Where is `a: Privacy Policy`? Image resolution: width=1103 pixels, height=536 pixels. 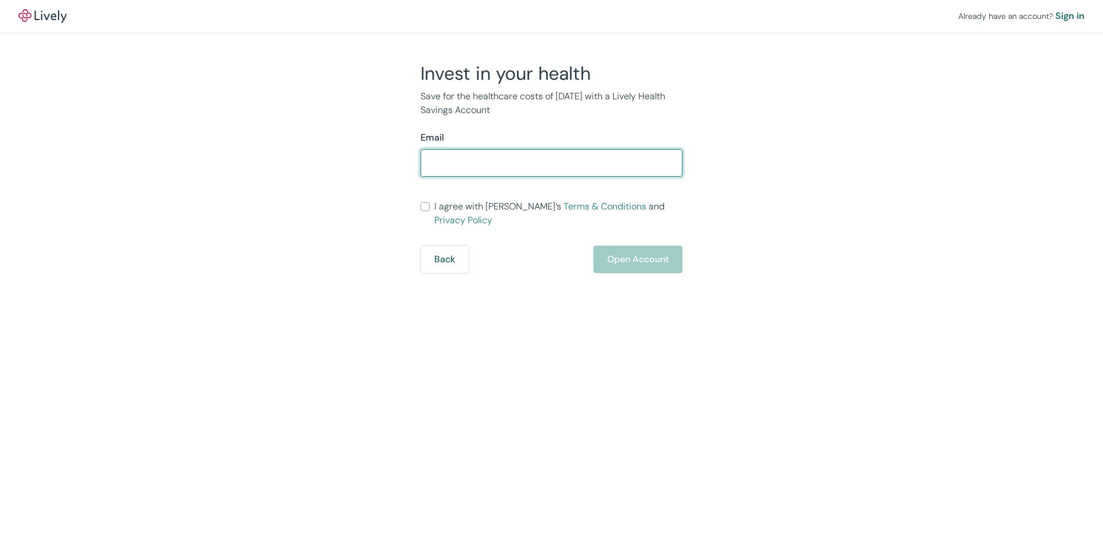 a: Privacy Policy is located at coordinates (463, 220).